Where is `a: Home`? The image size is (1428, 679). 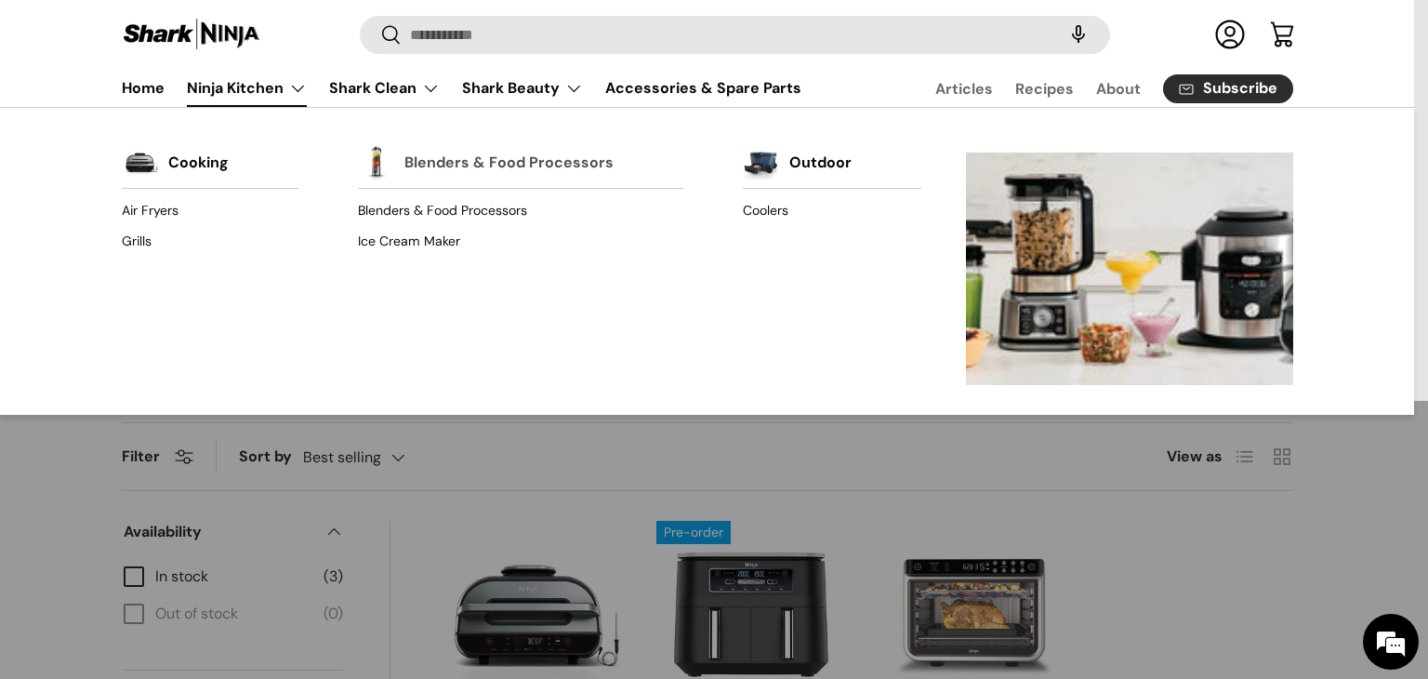
a: Home is located at coordinates (143, 87).